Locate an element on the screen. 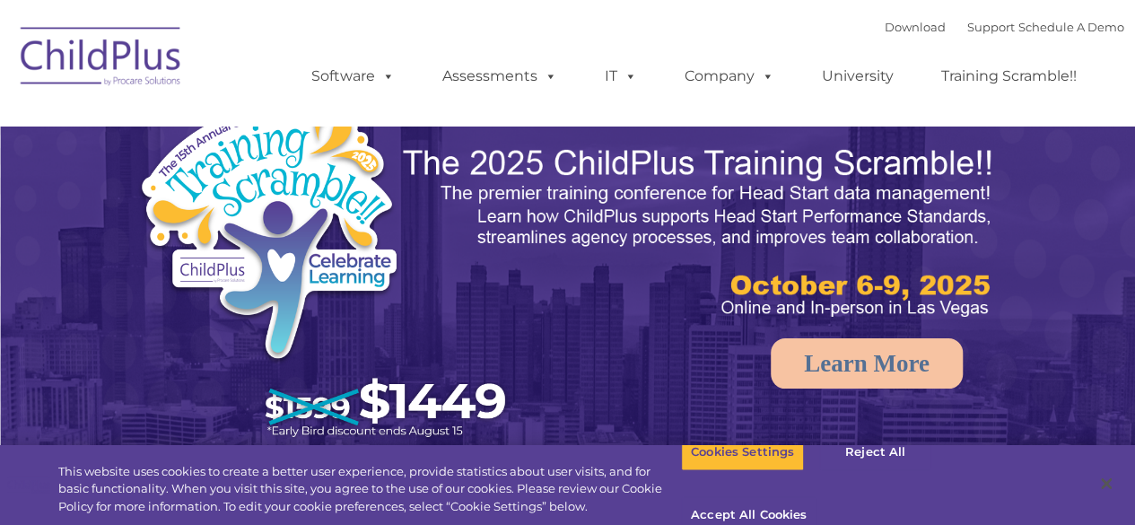 This screenshot has height=525, width=1135. span: Last name is located at coordinates (276, 125).